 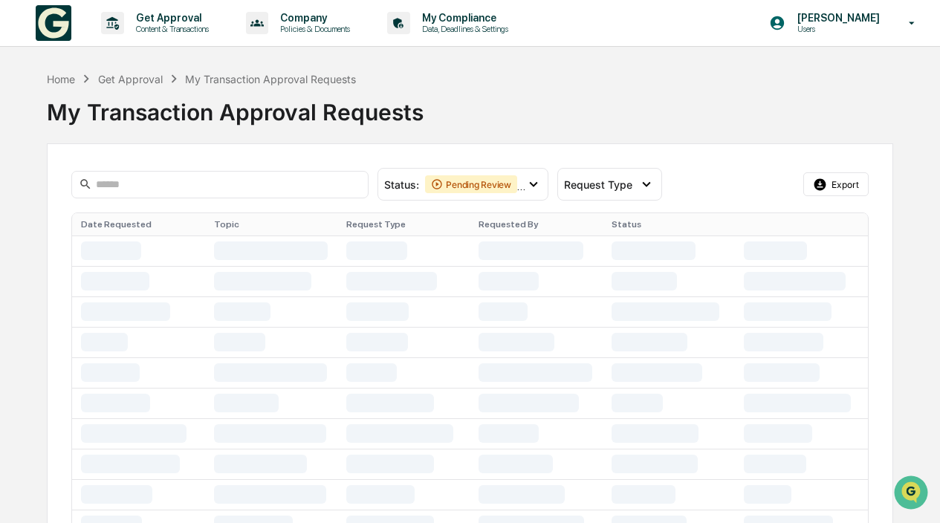 What do you see at coordinates (261, 127) in the screenshot?
I see `button: Start new chat` at bounding box center [261, 127].